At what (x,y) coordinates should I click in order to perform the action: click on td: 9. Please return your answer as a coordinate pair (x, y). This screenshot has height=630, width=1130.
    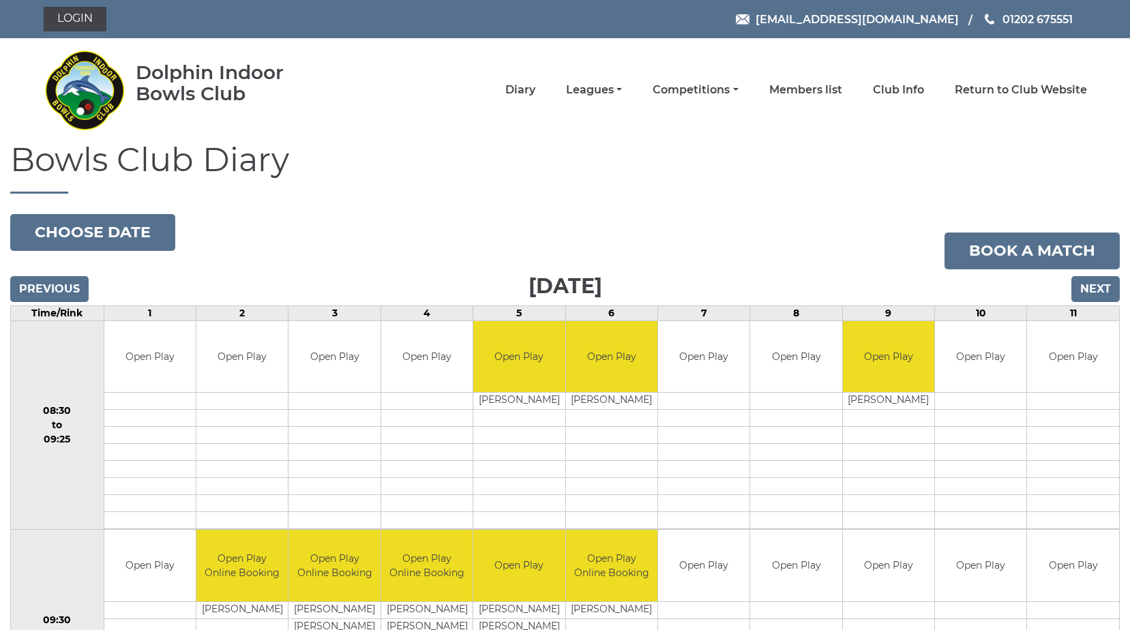
    Looking at the image, I should click on (888, 313).